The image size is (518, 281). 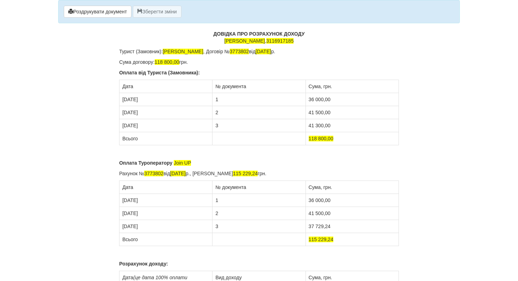 What do you see at coordinates (259, 62) in the screenshot?
I see `p: Сума договору: грн.` at bounding box center [259, 62].